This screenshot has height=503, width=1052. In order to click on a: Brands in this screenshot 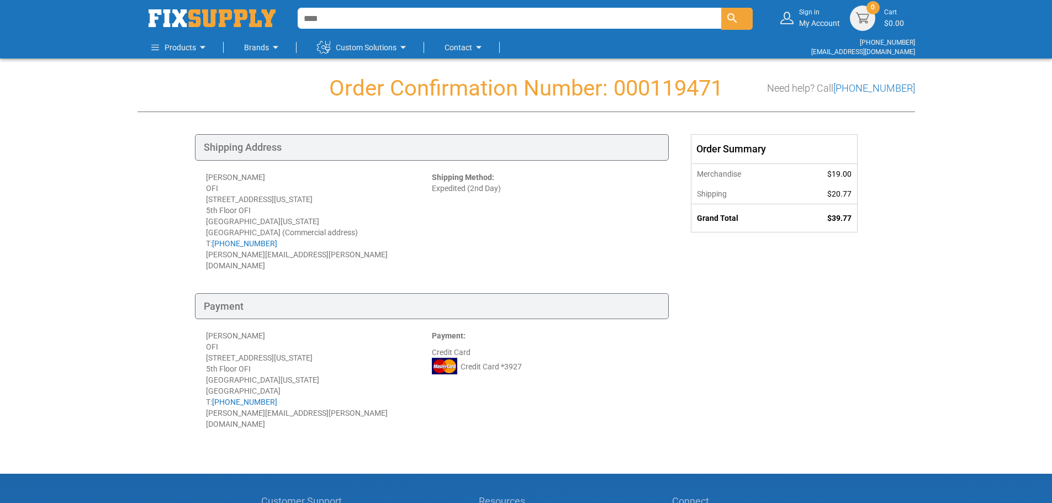, I will do `click(263, 47)`.